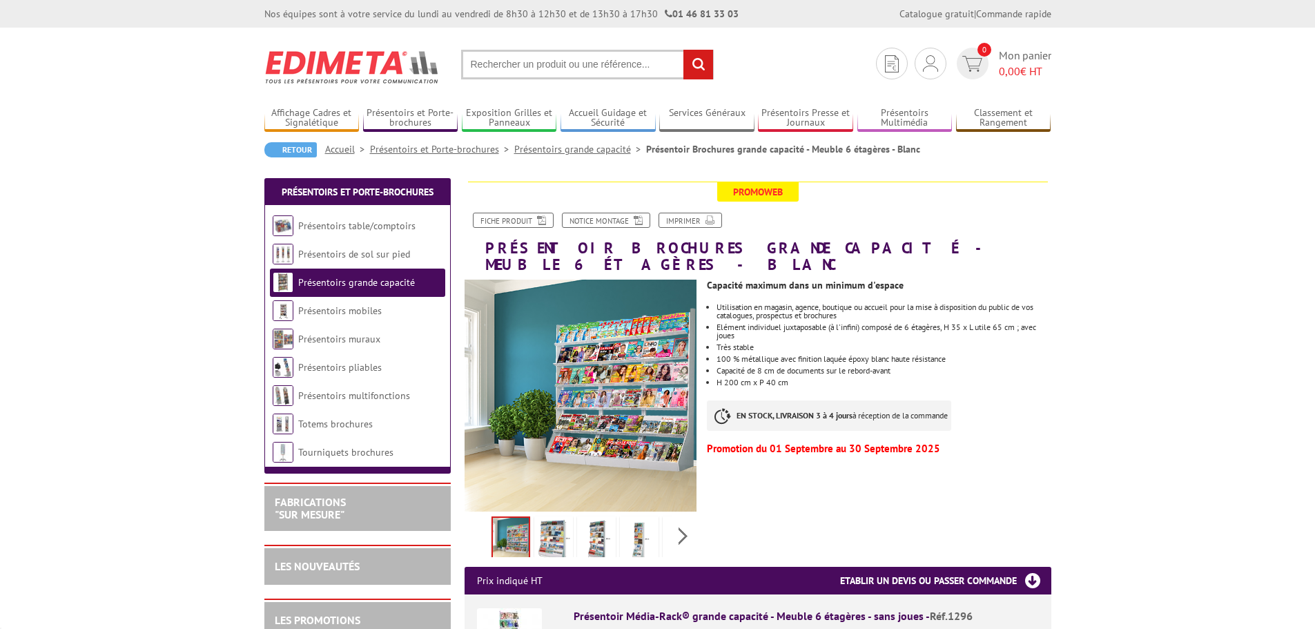 This screenshot has height=629, width=1315. Describe the element at coordinates (883, 359) in the screenshot. I see `li: 100 % métallique avec finition laquée époxy blanc haute résistance` at that location.